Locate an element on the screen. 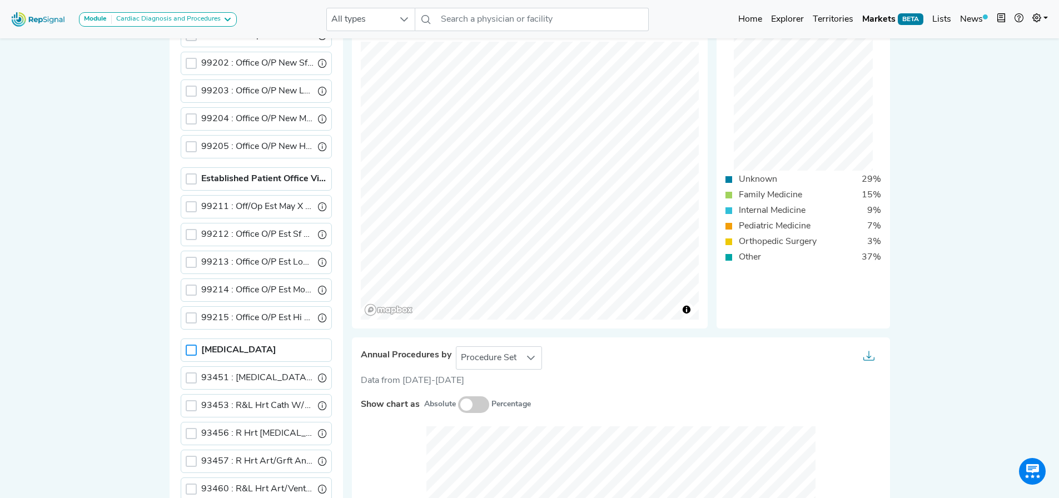  label: R&L Hrt Art/Ventricle Angio is located at coordinates (257, 489).